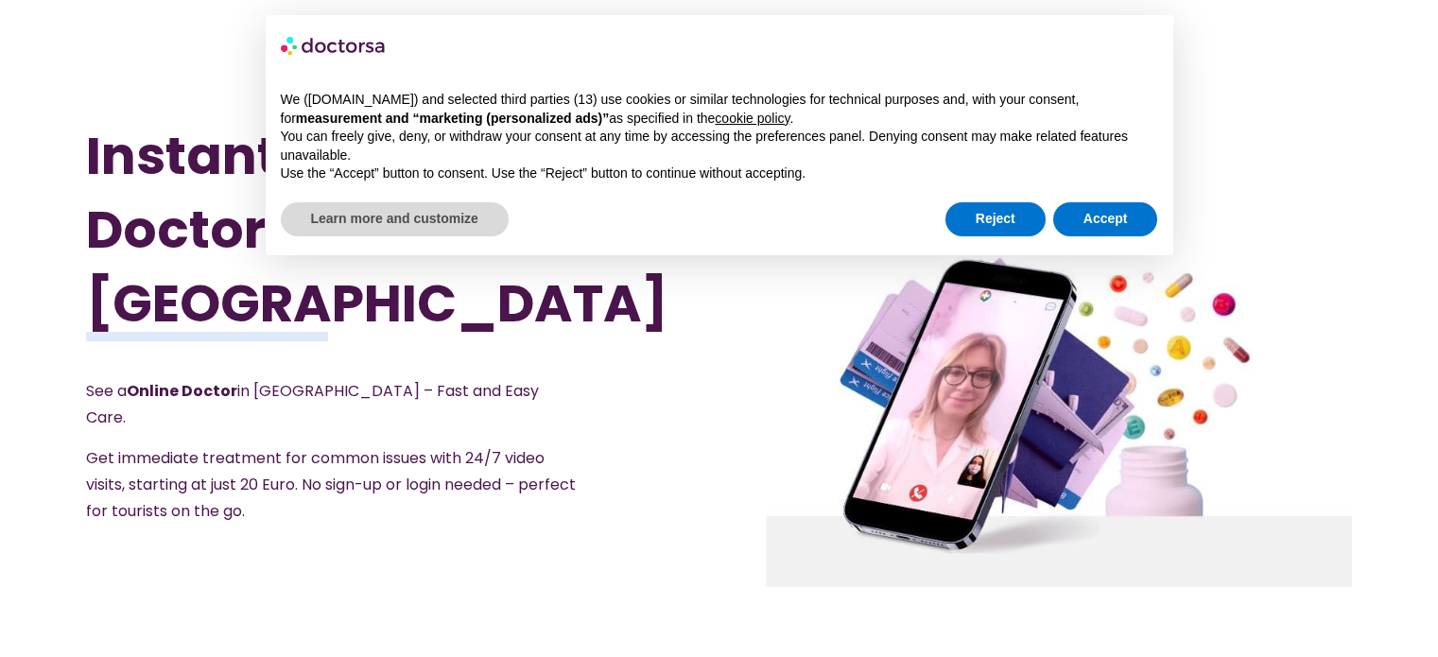 This screenshot has width=1438, height=657. Describe the element at coordinates (1105, 219) in the screenshot. I see `button: Accept` at that location.